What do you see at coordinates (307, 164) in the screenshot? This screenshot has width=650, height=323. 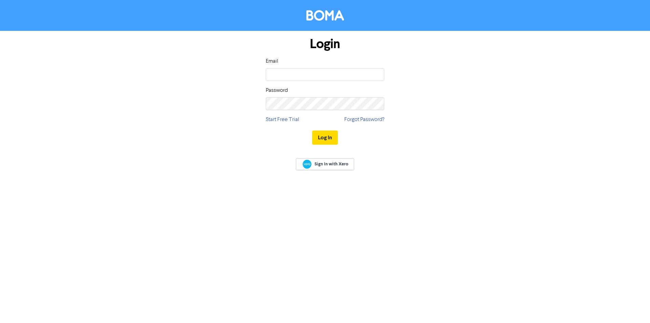 I see `img: Xero logo` at bounding box center [307, 164].